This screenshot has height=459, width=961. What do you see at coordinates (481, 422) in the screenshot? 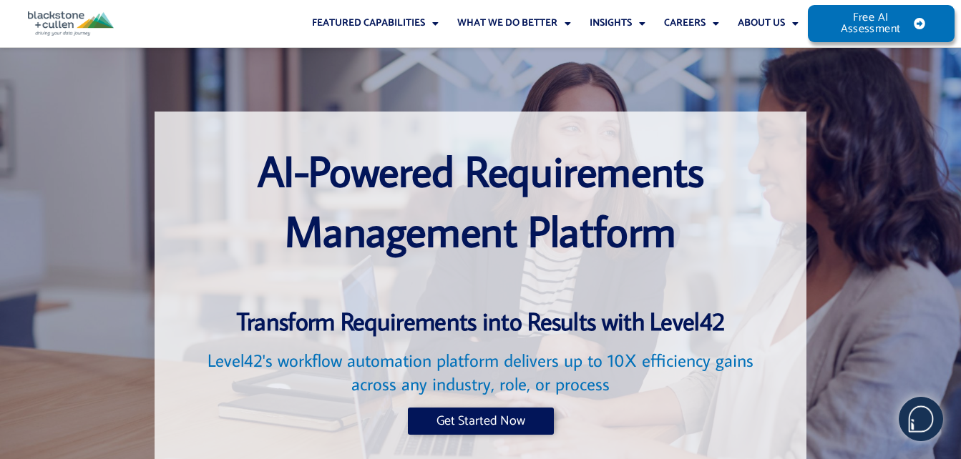
I see `a: Get Started Now` at bounding box center [481, 422].